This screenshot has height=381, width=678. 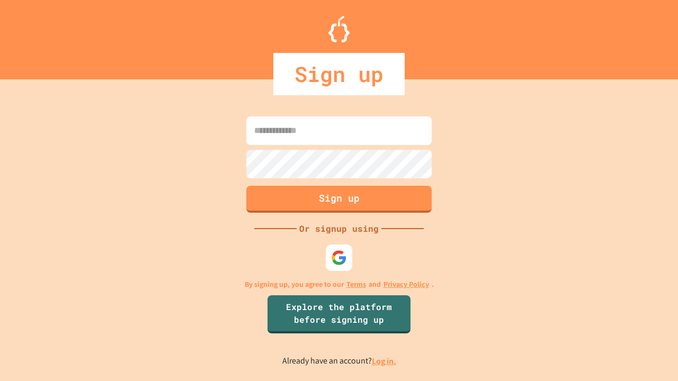 What do you see at coordinates (339, 229) in the screenshot?
I see `div: Or signup using` at bounding box center [339, 229].